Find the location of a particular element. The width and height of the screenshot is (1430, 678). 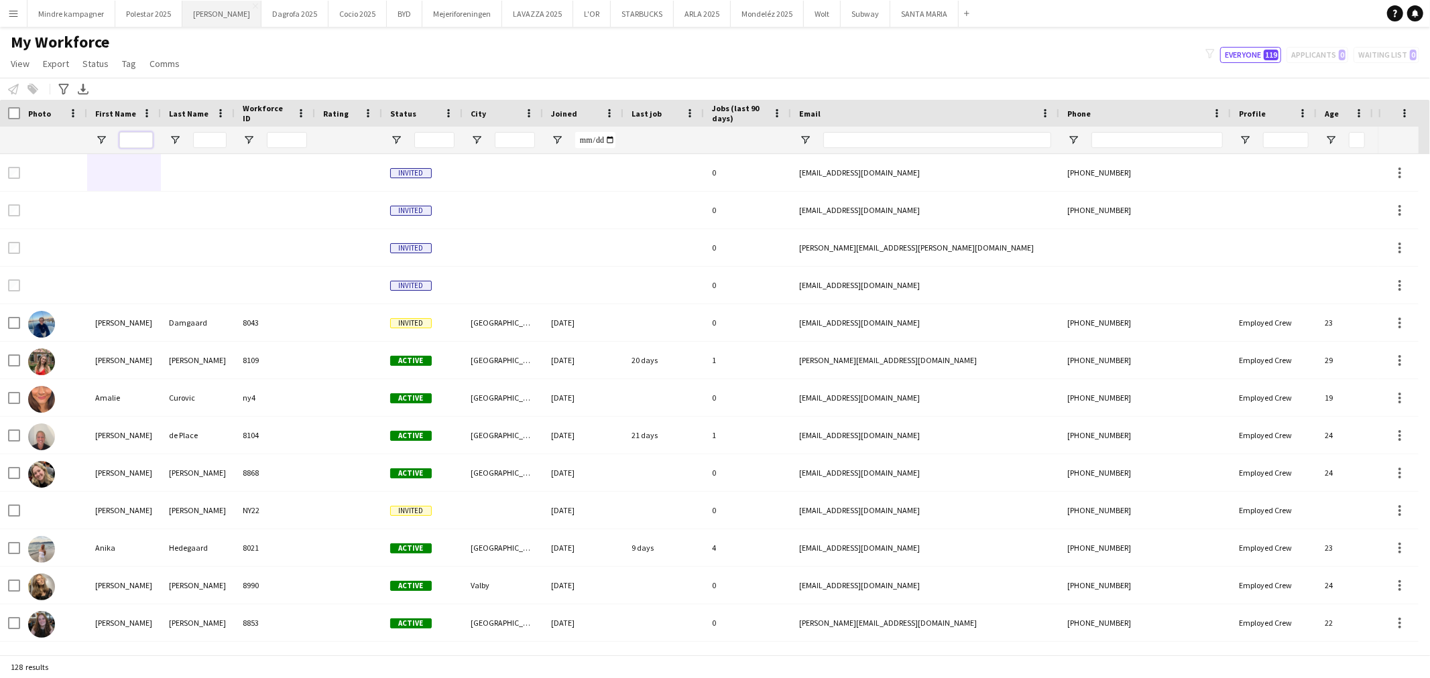

div: 8990 is located at coordinates (275, 585).